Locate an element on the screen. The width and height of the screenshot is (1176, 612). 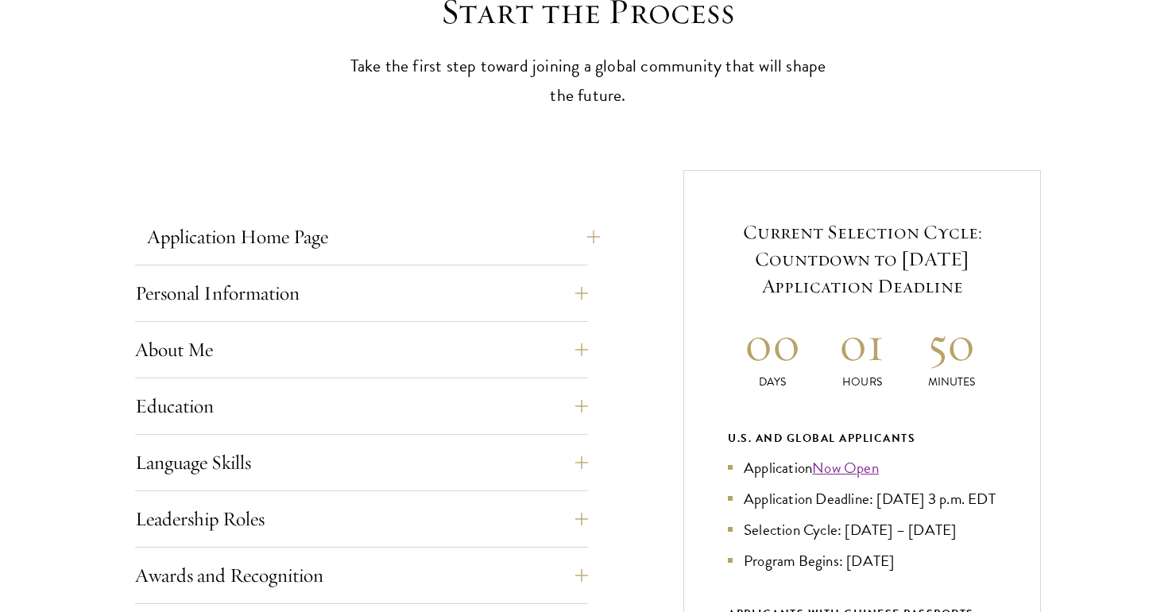
p: Days is located at coordinates (772, 381).